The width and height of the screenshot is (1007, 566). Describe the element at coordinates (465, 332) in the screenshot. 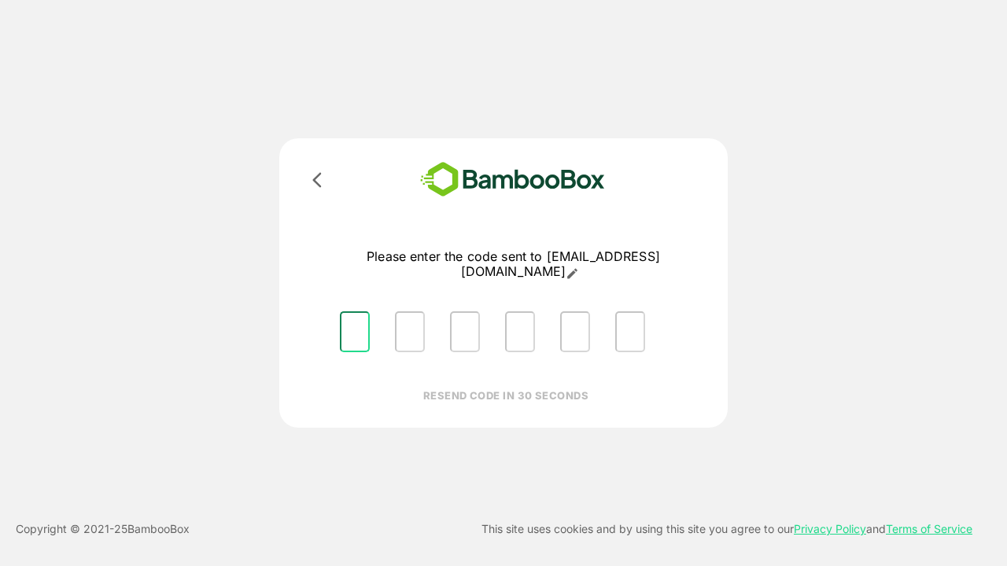

I see `input: Please enter OTP character 3` at that location.